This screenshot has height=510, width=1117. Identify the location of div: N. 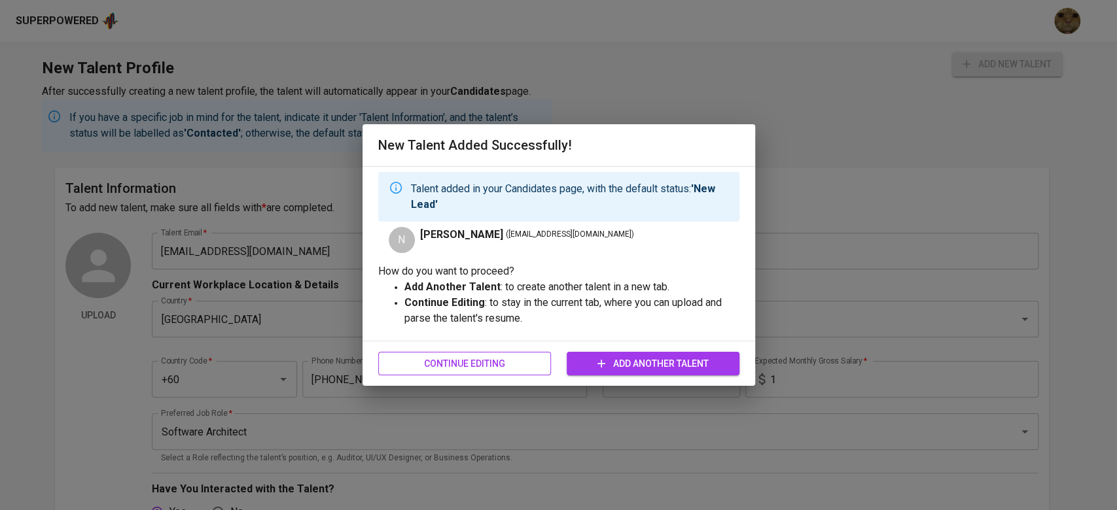
(402, 240).